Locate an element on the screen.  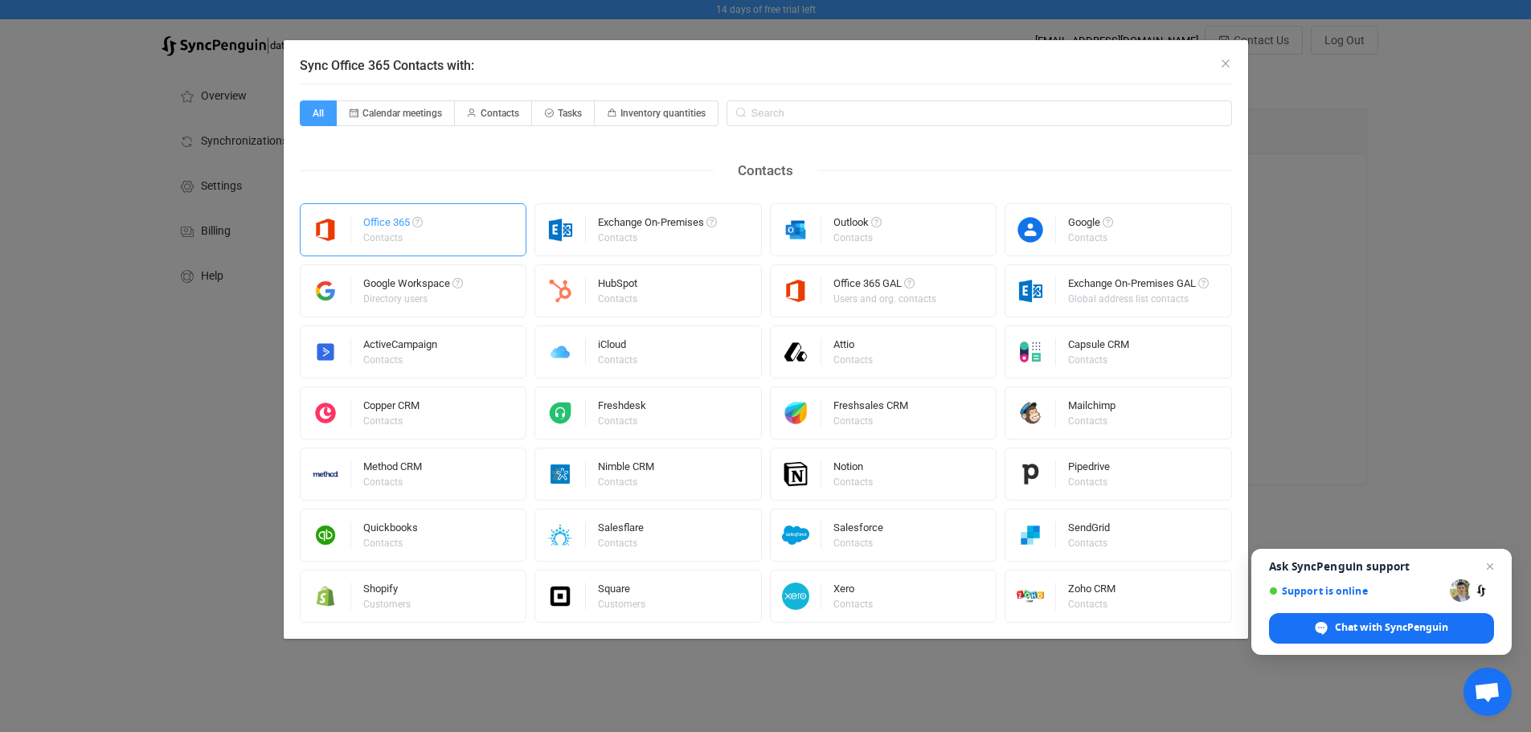
div: Attio is located at coordinates (854, 347).